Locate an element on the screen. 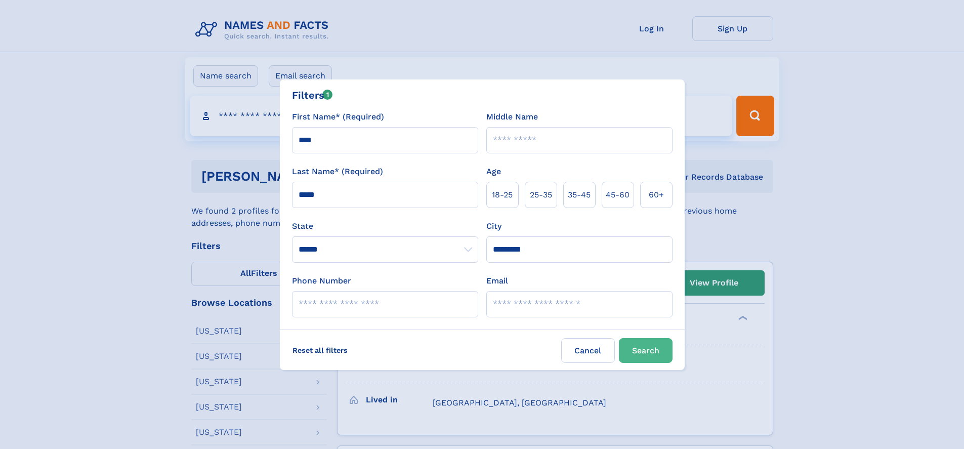 This screenshot has width=964, height=449. label: Middle Name is located at coordinates (512, 117).